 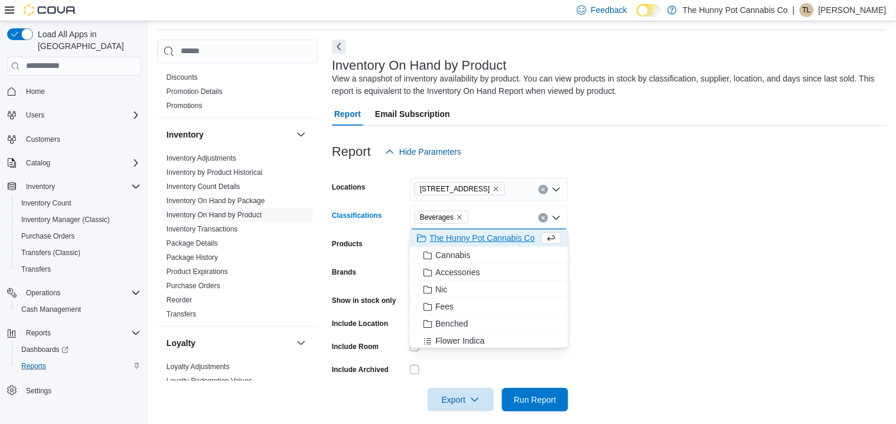 What do you see at coordinates (182, 77) in the screenshot?
I see `span: Discounts` at bounding box center [182, 77].